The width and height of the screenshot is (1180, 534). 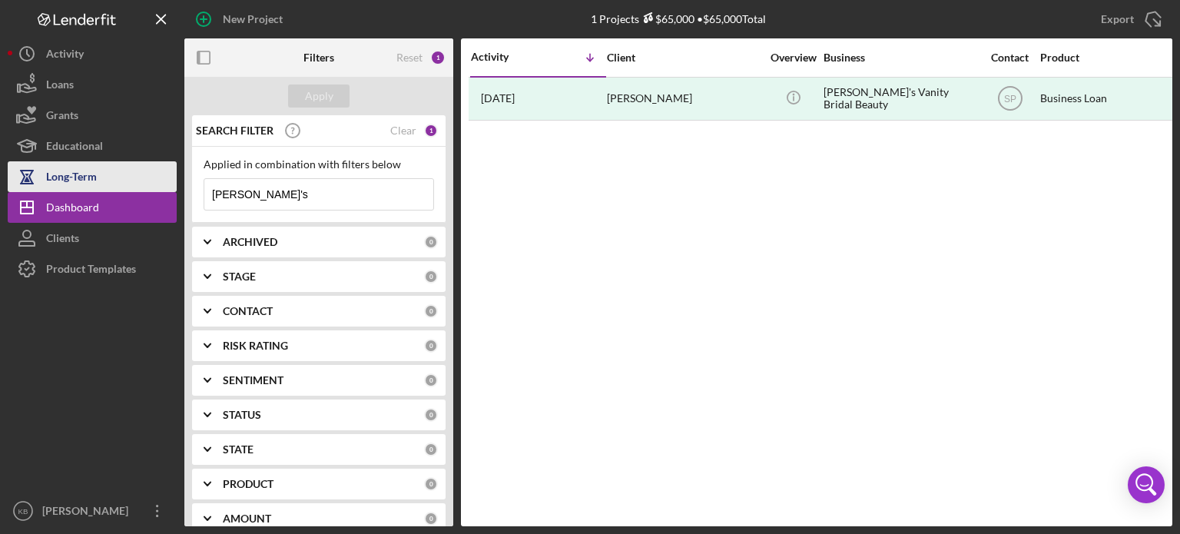 I want to click on text: SP, so click(x=1009, y=99).